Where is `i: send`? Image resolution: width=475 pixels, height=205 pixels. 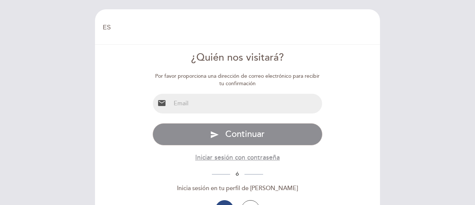
i: send is located at coordinates (215, 134).